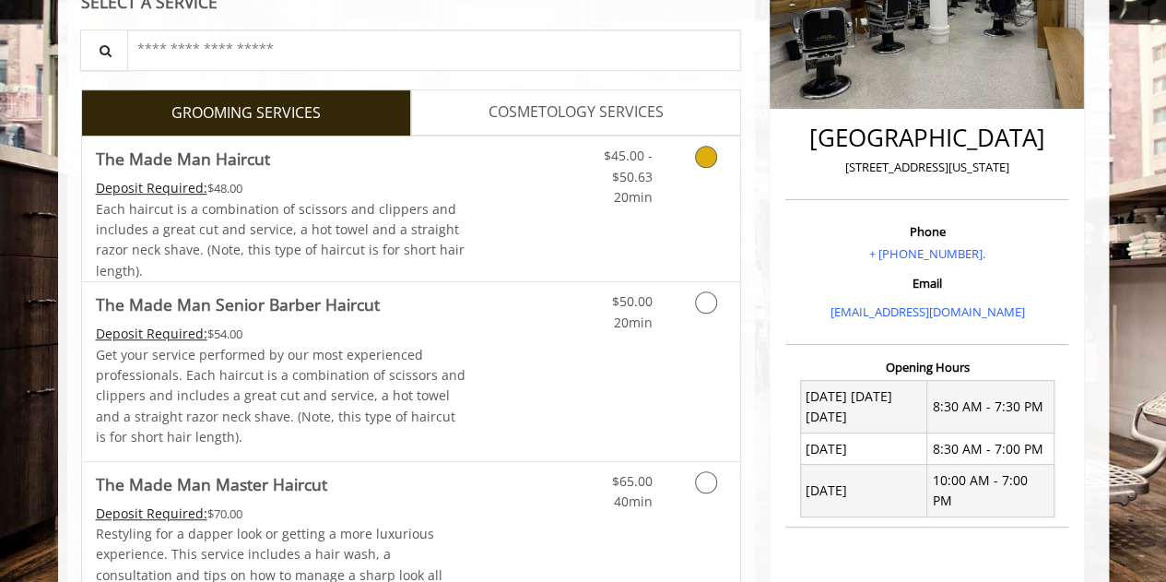 This screenshot has width=1166, height=582. I want to click on span: GROOMING SERVICES, so click(246, 113).